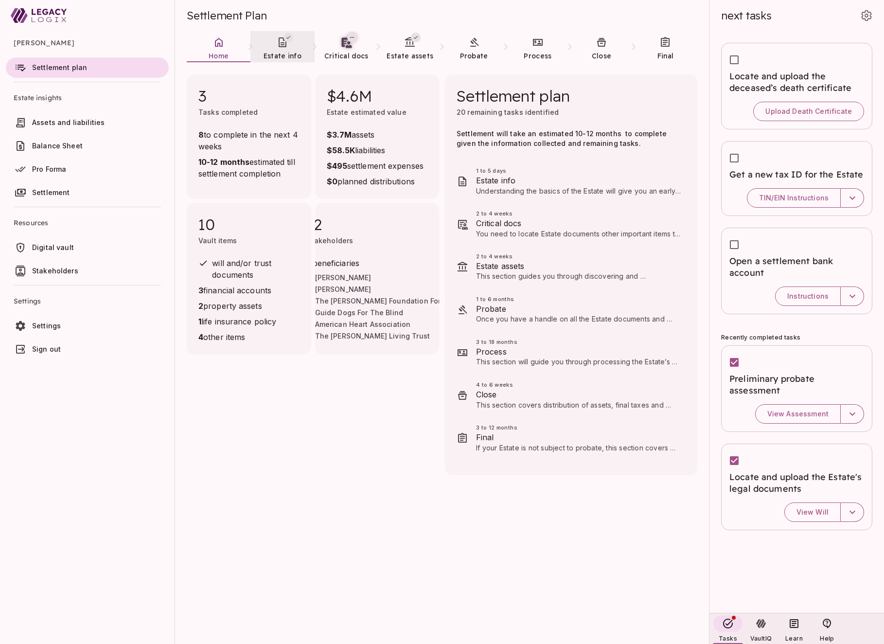 This screenshot has height=644, width=884. Describe the element at coordinates (332, 181) in the screenshot. I see `strong: $0` at that location.